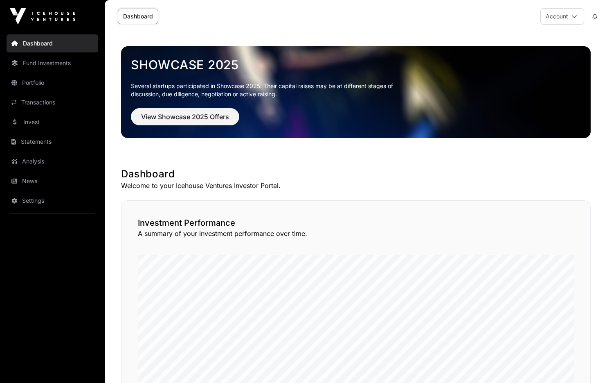 This screenshot has width=607, height=383. Describe the element at coordinates (185, 117) in the screenshot. I see `span: View Showcase 2025 Offers` at that location.